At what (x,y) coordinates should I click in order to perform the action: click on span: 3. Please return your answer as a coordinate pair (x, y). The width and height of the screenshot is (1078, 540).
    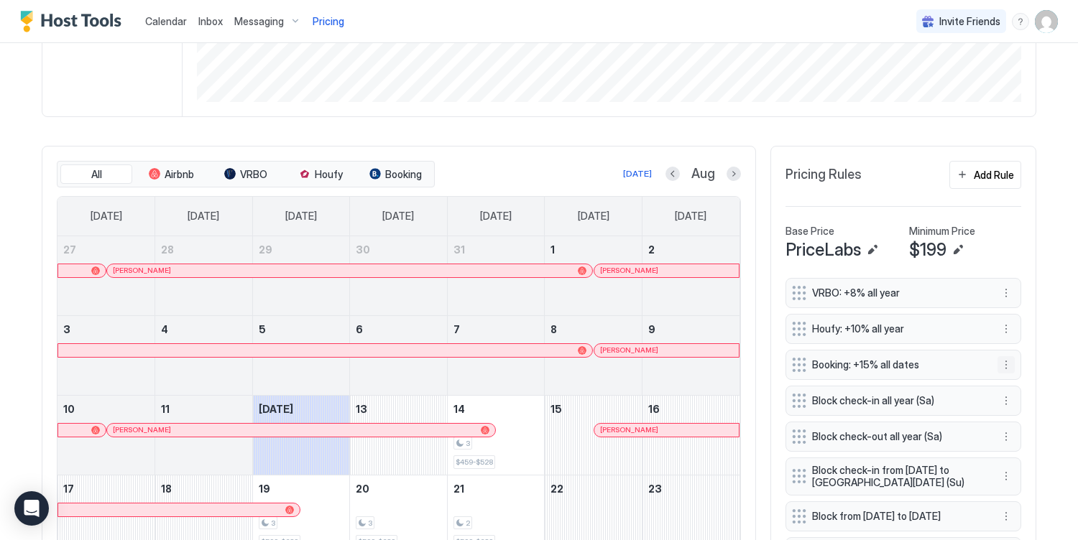
    Looking at the image, I should click on (67, 329).